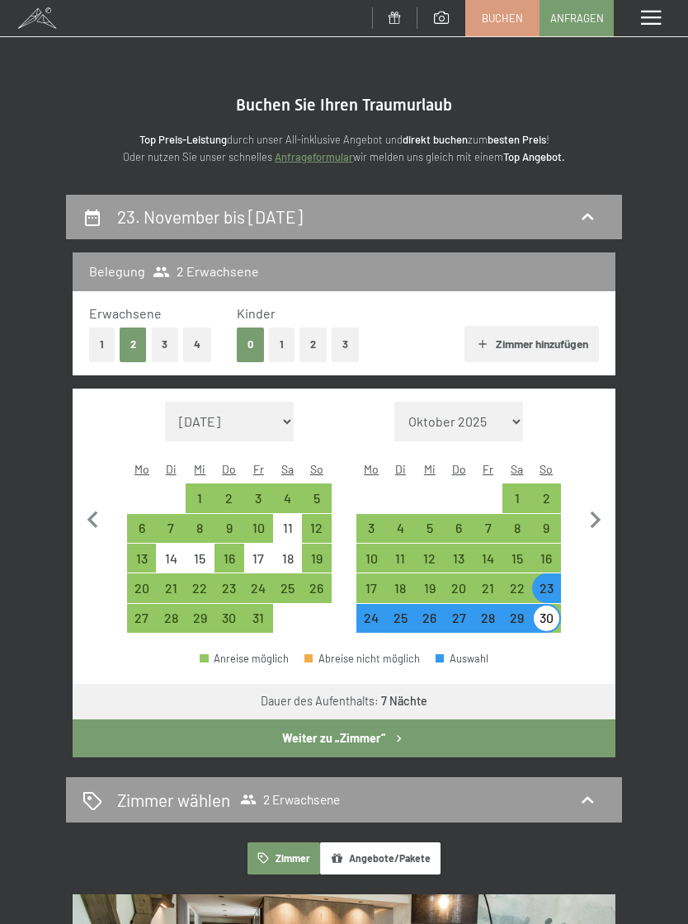 The image size is (688, 924). I want to click on h2: Zimmer wählen, so click(173, 799).